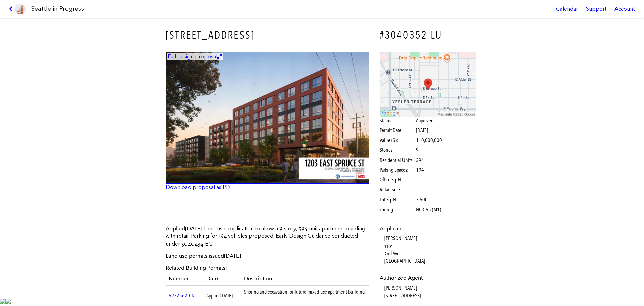 The width and height of the screenshot is (644, 306). What do you see at coordinates (200, 187) in the screenshot?
I see `a: Download proposal as PDF` at bounding box center [200, 187].